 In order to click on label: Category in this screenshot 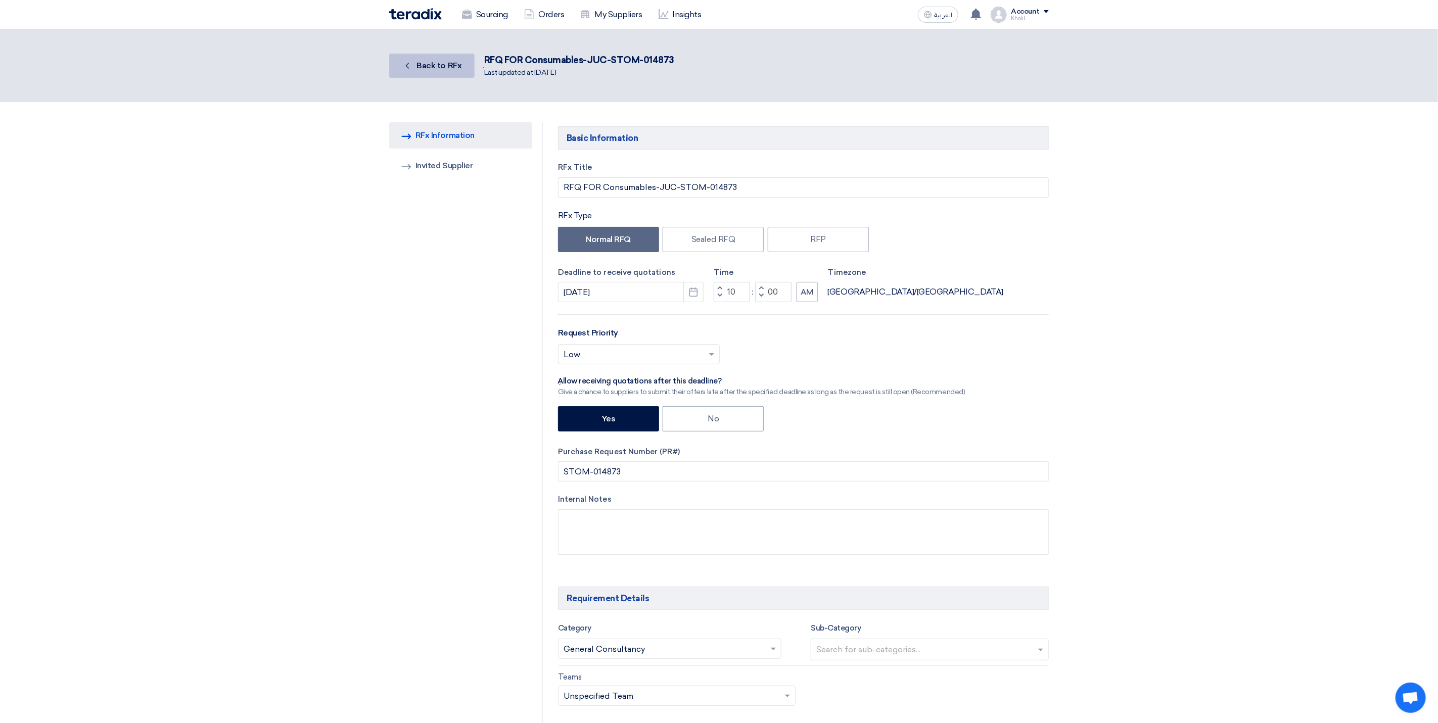, I will do `click(575, 628)`.